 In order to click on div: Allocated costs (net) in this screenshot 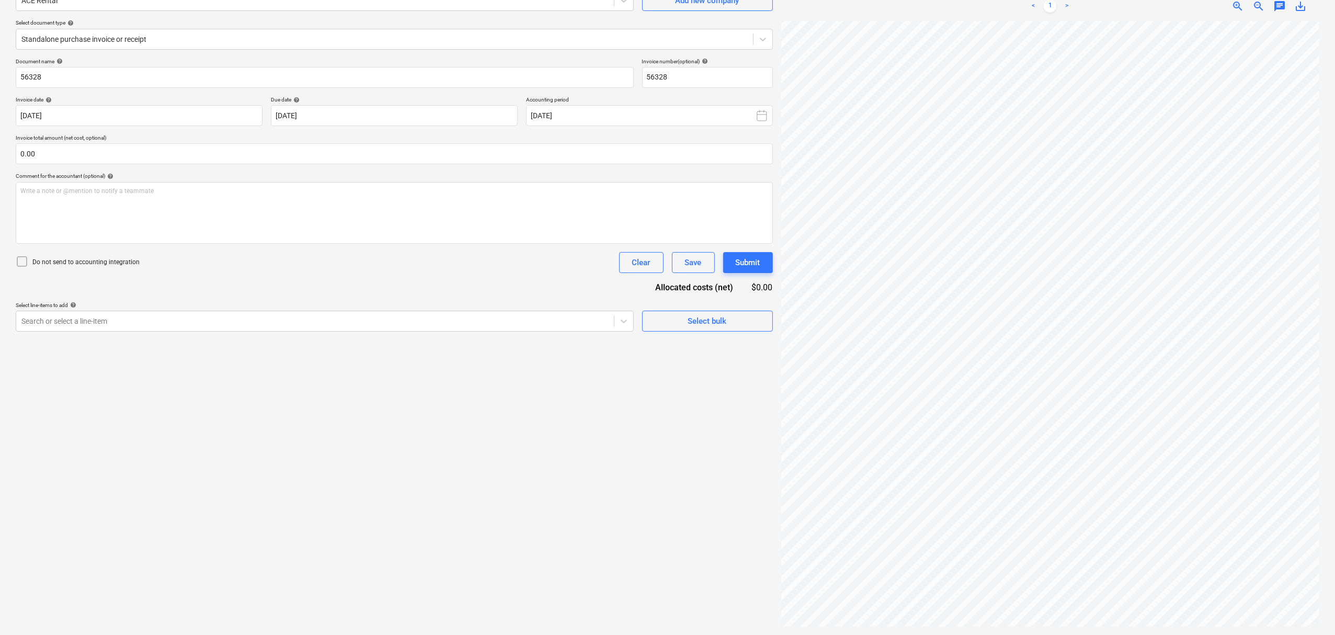, I will do `click(693, 287)`.